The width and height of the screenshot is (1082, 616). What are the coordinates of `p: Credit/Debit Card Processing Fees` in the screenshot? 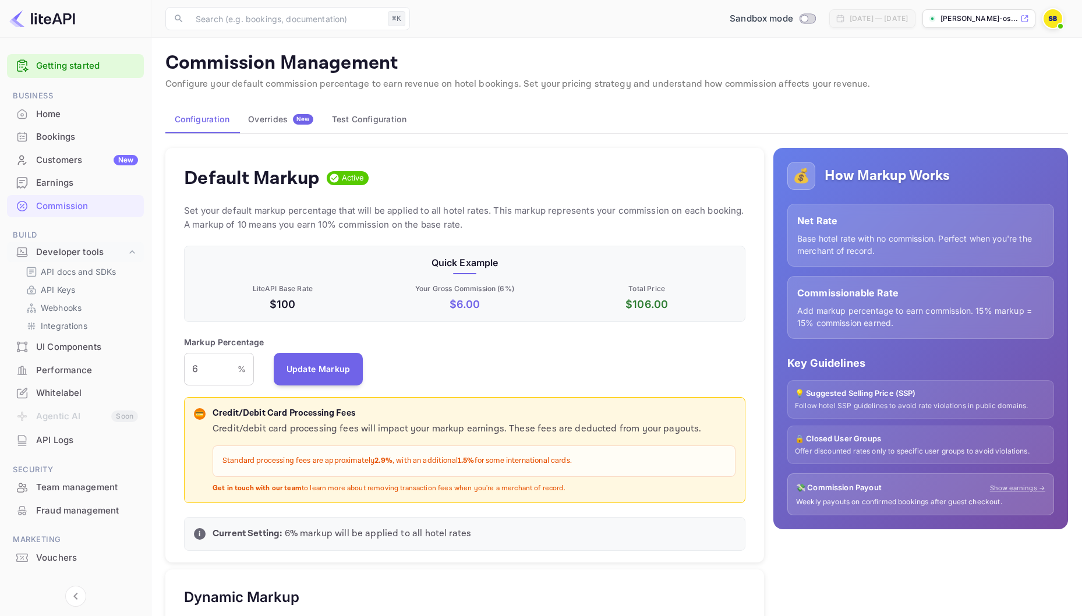 It's located at (474, 414).